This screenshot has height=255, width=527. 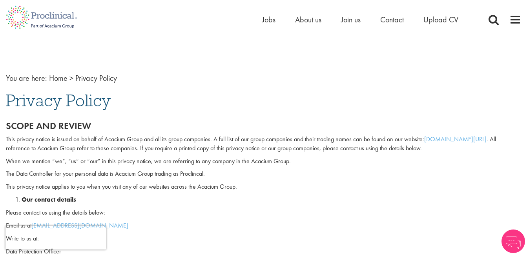 What do you see at coordinates (49, 199) in the screenshot?
I see `strong: Our contact details` at bounding box center [49, 199].